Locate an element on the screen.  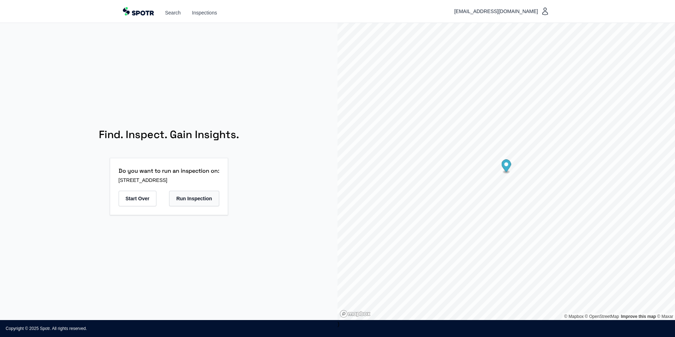
button: Start Over is located at coordinates (138, 198).